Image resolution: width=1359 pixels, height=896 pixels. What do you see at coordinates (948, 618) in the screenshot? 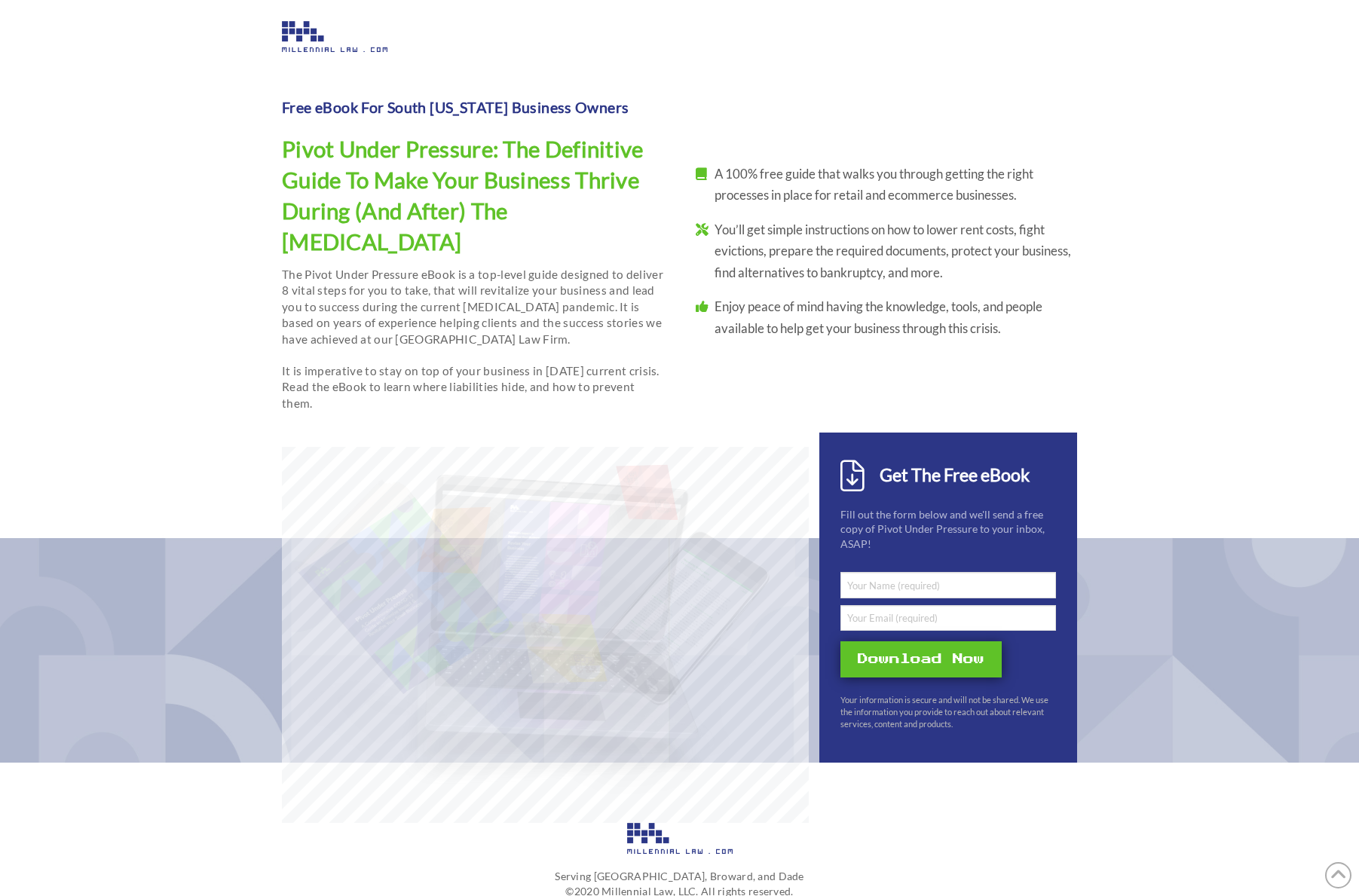
I see `input: Your Email (required)` at bounding box center [948, 618].